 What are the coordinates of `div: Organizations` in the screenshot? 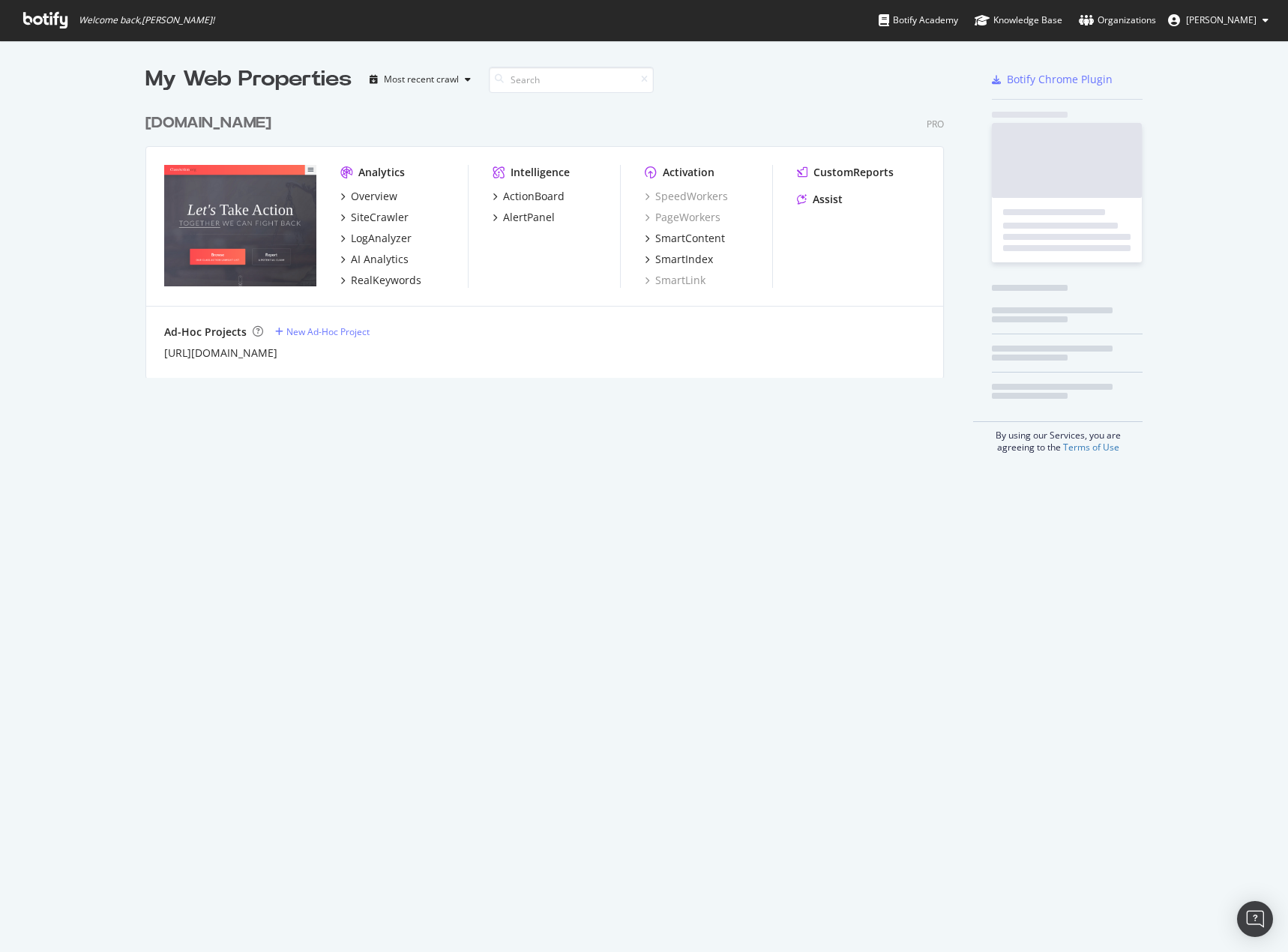 It's located at (1117, 20).